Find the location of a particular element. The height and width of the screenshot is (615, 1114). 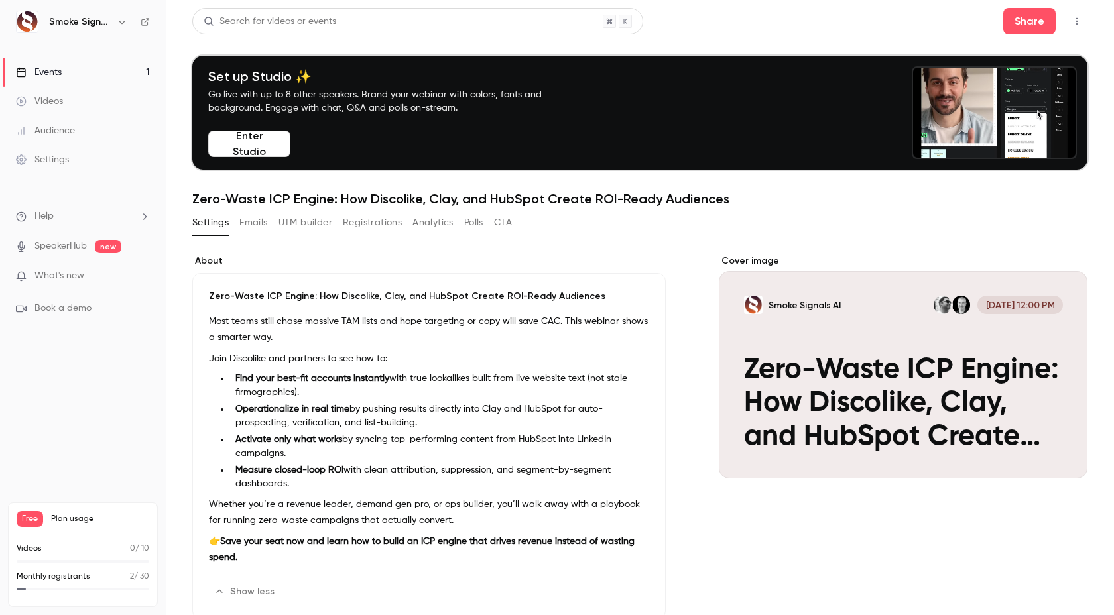

div: Settings is located at coordinates (42, 160).